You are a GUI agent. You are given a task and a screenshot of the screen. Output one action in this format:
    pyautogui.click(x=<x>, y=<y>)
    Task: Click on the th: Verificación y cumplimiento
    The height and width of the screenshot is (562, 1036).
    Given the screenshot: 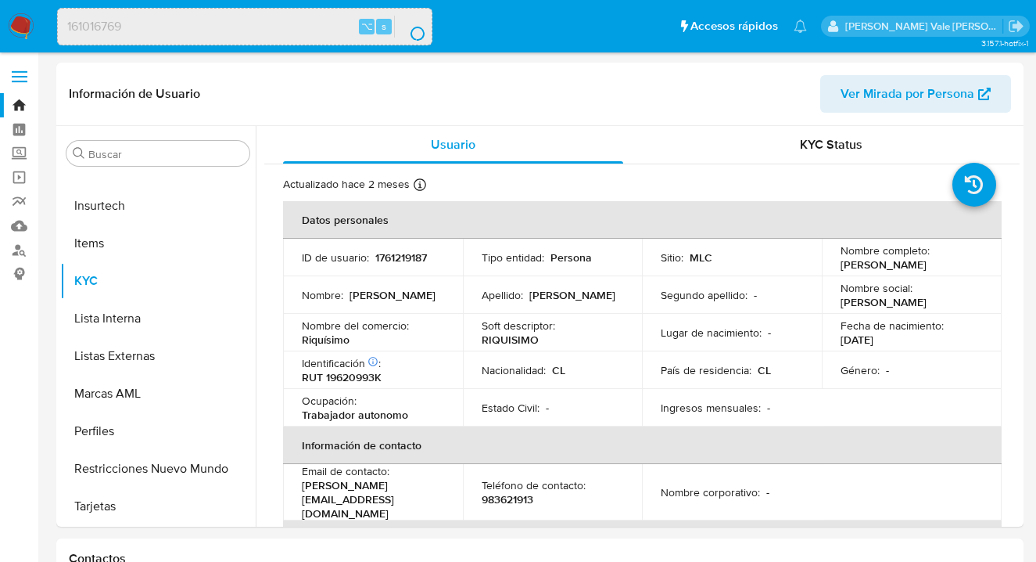 What is the action you would take?
    pyautogui.click(x=642, y=539)
    